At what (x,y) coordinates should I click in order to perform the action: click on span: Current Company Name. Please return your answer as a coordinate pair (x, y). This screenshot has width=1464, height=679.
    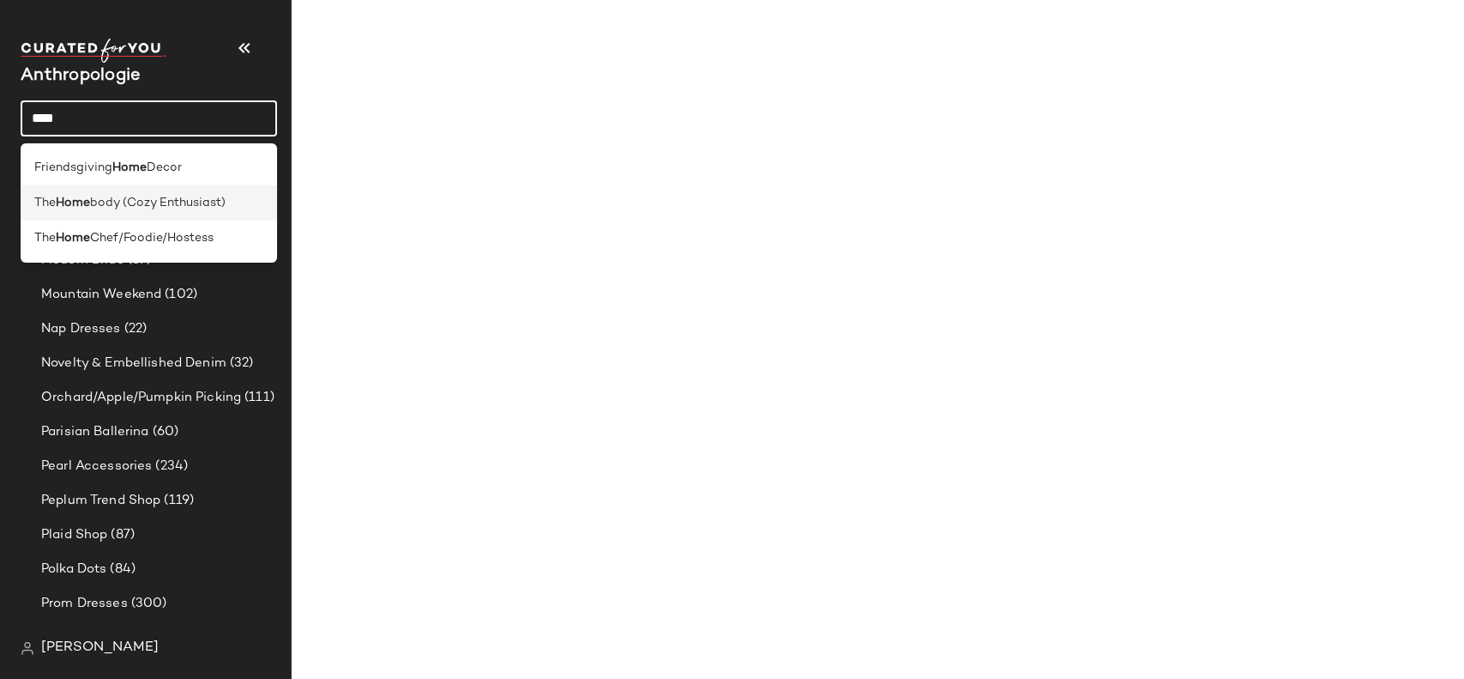
    Looking at the image, I should click on (81, 75).